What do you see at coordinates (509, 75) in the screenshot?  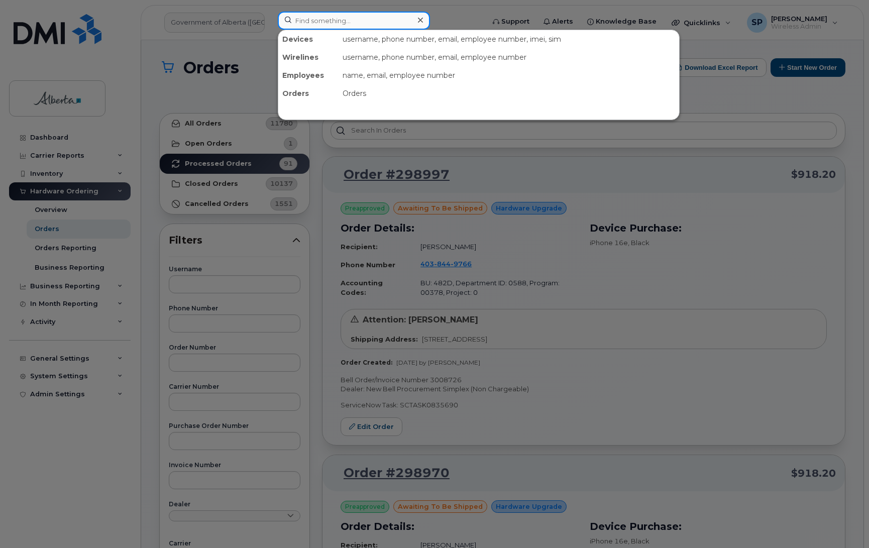 I see `div: name, email, employee number` at bounding box center [509, 75].